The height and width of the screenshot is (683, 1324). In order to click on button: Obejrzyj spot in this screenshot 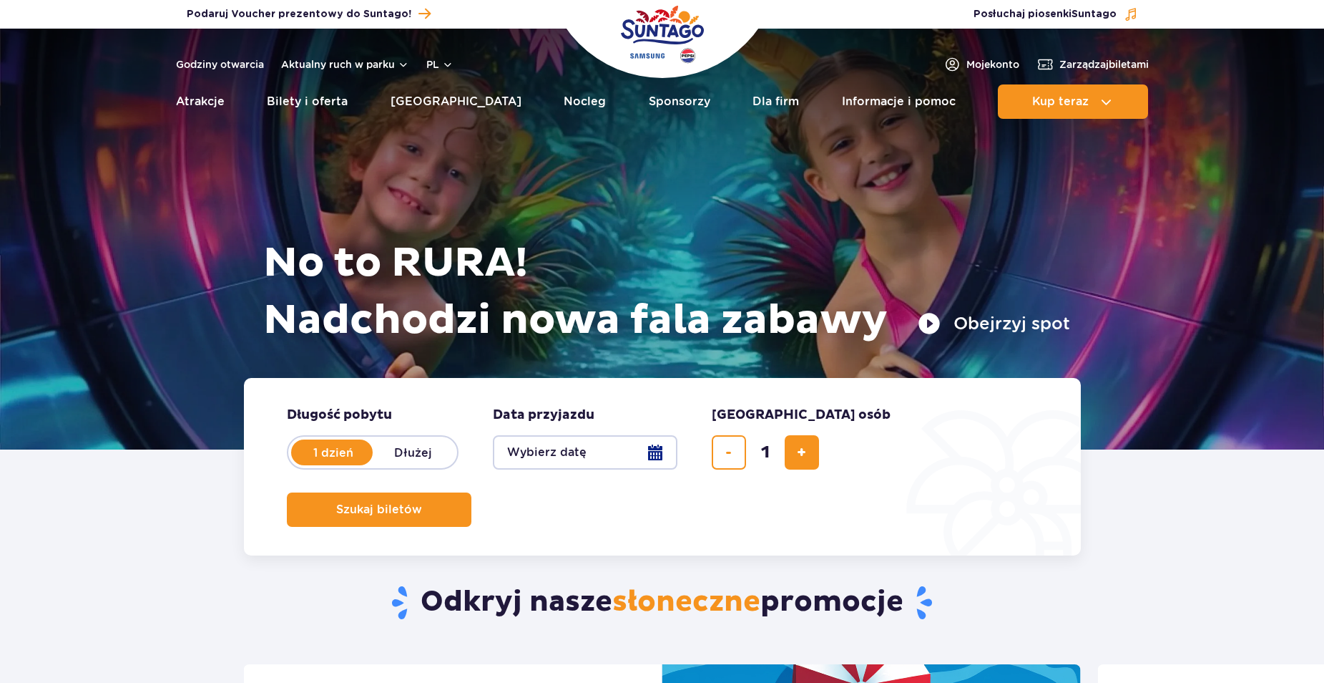, I will do `click(994, 323)`.